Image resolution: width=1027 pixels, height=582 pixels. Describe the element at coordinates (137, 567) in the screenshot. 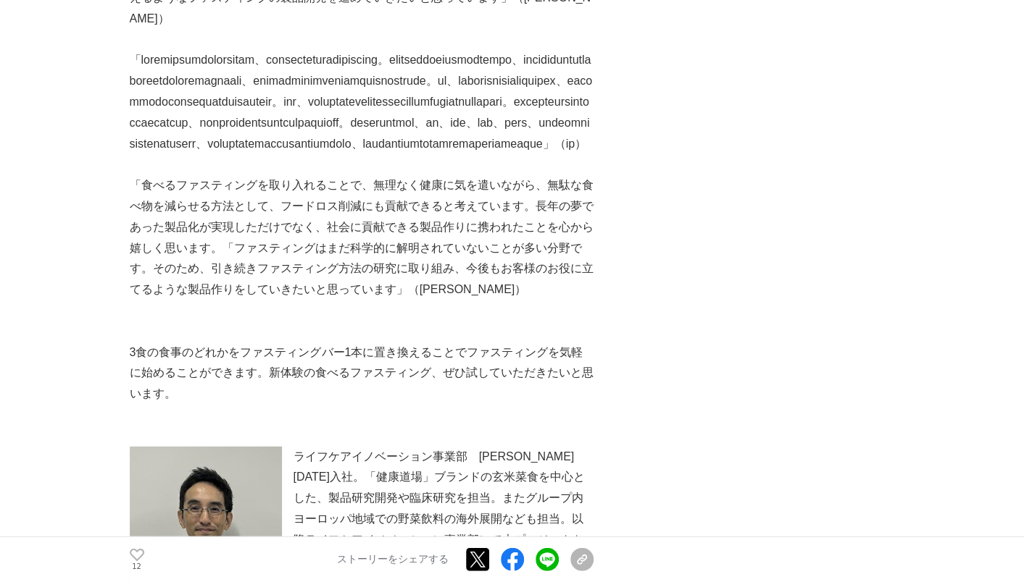

I see `p: 12` at that location.